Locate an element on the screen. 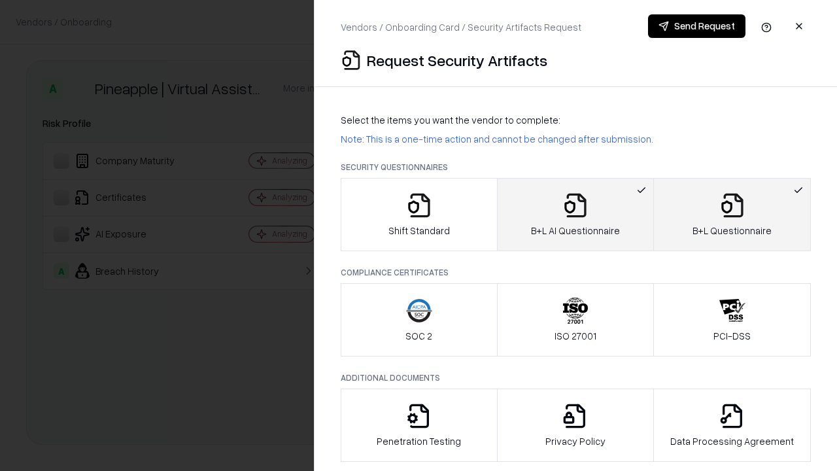 This screenshot has width=837, height=471. p: B+L Questionnaire is located at coordinates (732, 230).